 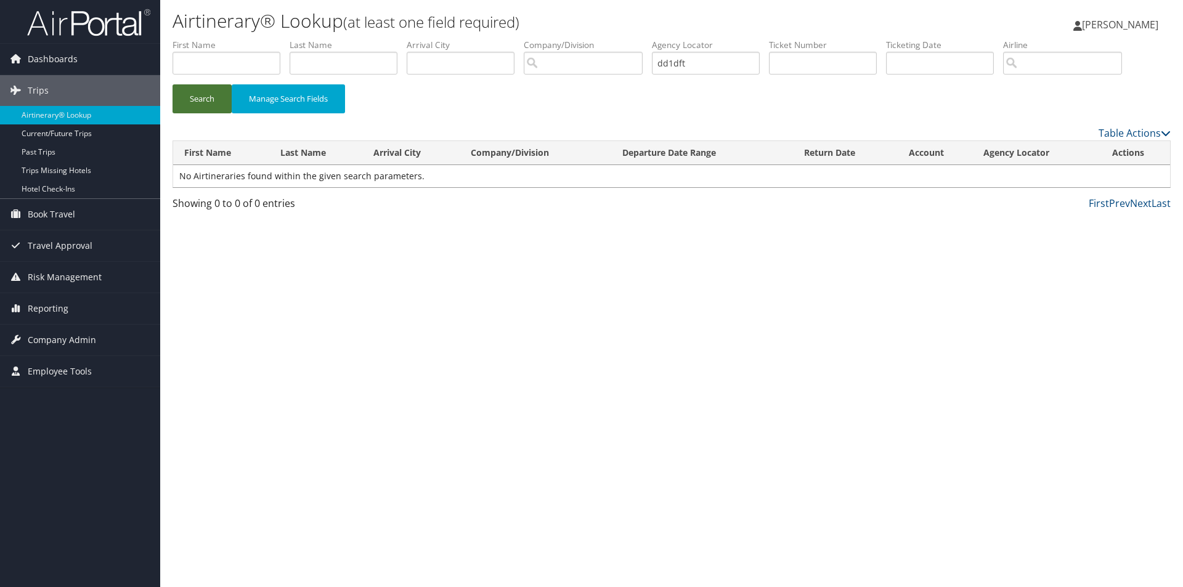 I want to click on label: Last Name, so click(x=348, y=45).